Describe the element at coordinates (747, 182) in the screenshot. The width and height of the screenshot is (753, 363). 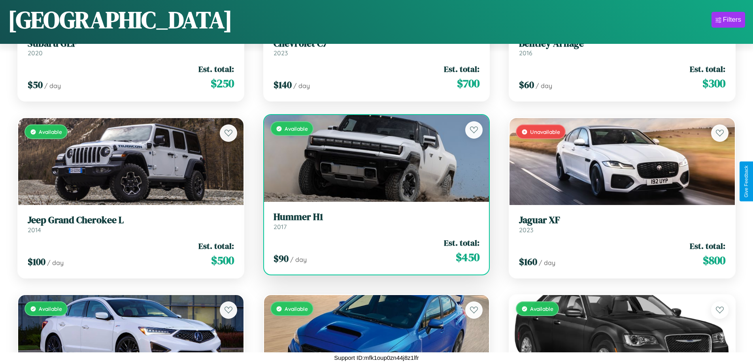
I see `div: Give Feedback` at that location.